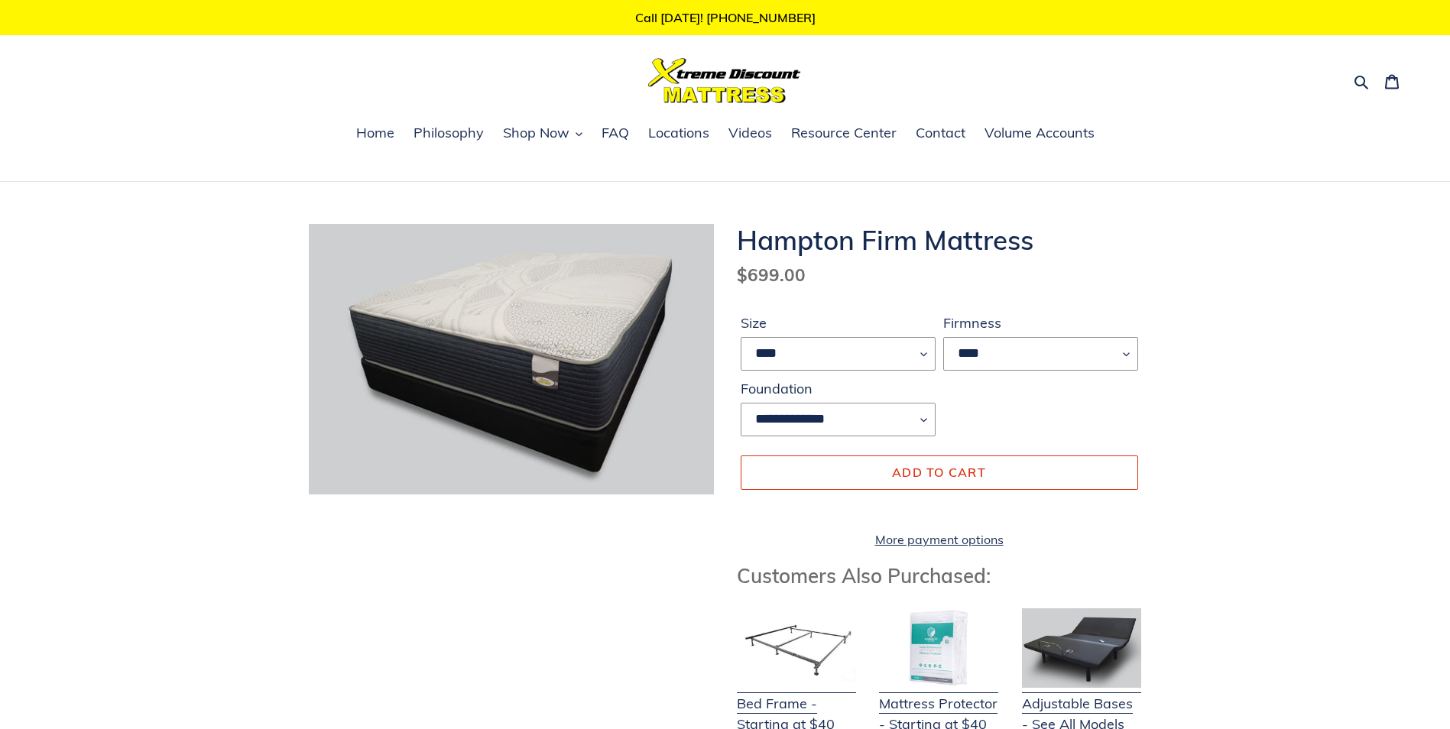 This screenshot has height=729, width=1450. I want to click on span: Videos, so click(750, 133).